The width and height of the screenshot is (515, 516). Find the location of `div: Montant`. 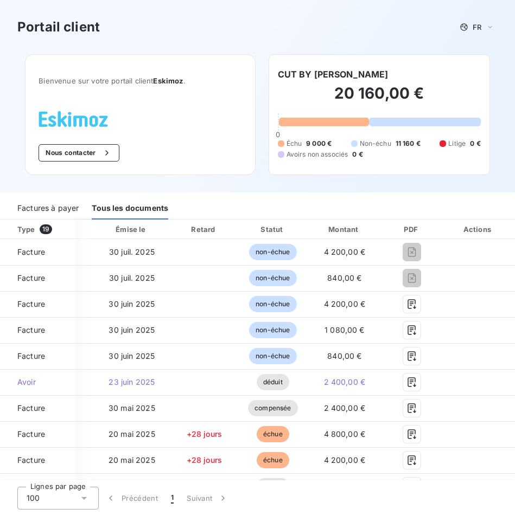

div: Montant is located at coordinates (344, 229).